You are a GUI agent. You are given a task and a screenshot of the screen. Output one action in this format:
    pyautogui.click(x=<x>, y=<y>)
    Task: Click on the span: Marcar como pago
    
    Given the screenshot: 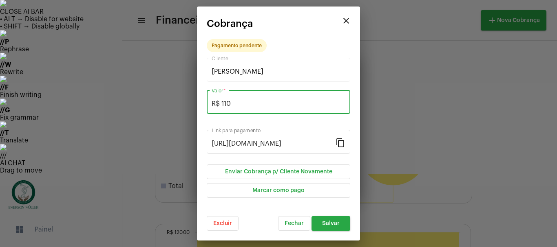 What is the action you would take?
    pyautogui.click(x=278, y=191)
    